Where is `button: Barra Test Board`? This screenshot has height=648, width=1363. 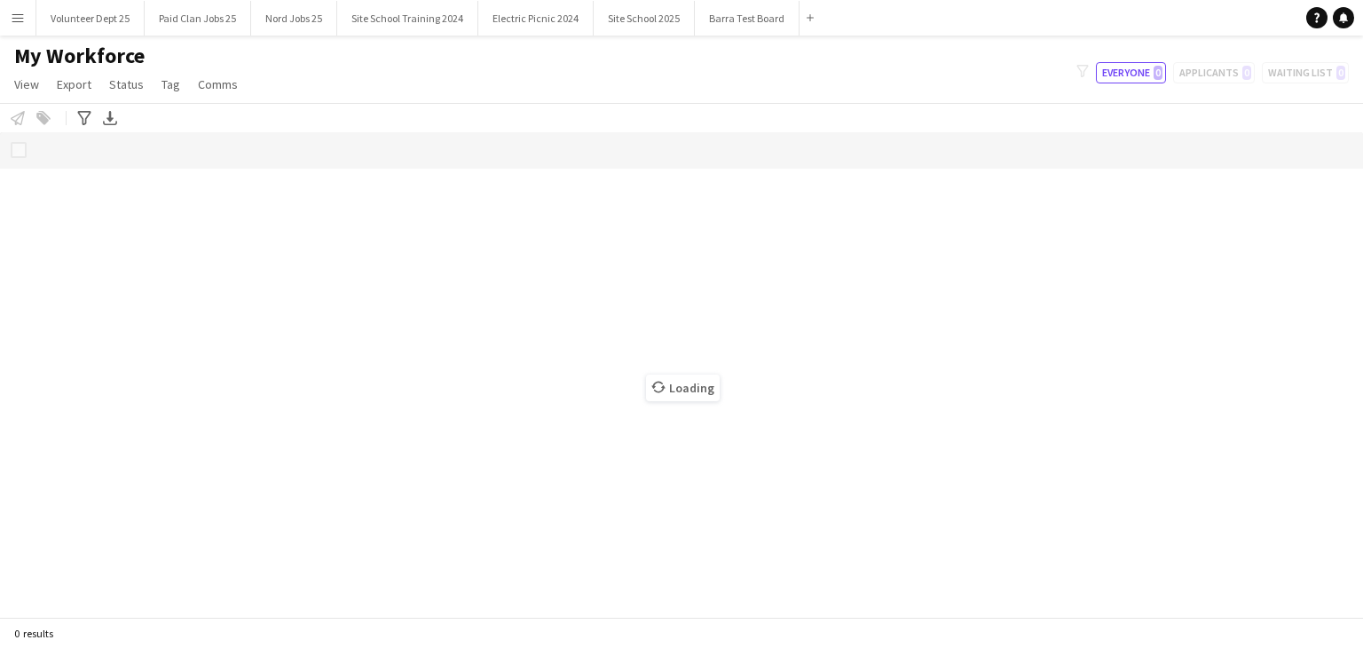 button: Barra Test Board is located at coordinates (747, 18).